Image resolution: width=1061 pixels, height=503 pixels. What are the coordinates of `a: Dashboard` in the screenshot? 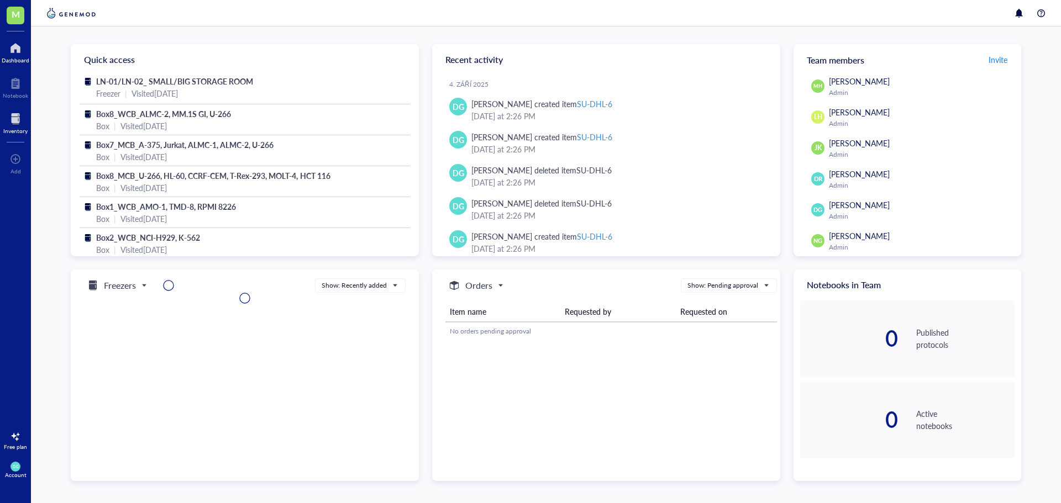 It's located at (15, 51).